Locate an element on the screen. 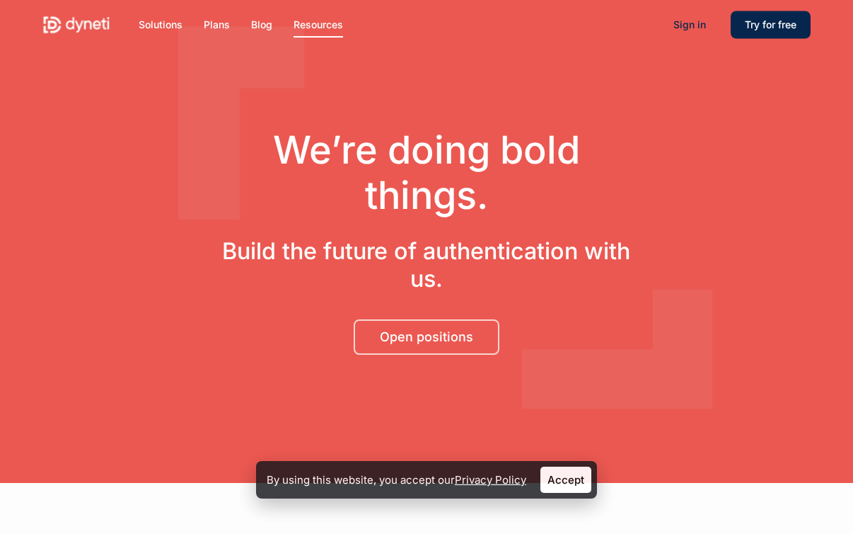  a: Blog is located at coordinates (262, 25).